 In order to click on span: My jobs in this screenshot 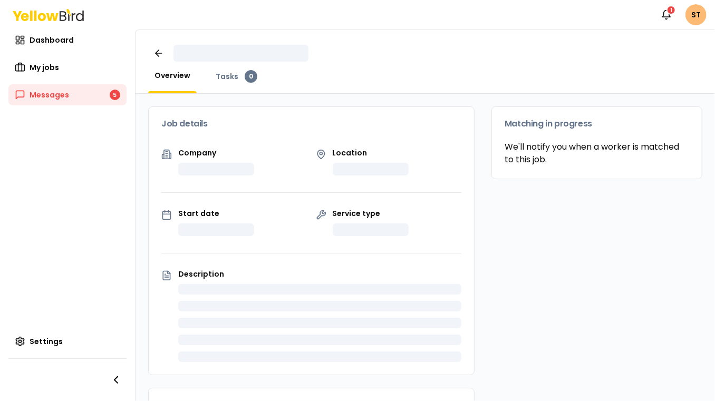, I will do `click(44, 67)`.